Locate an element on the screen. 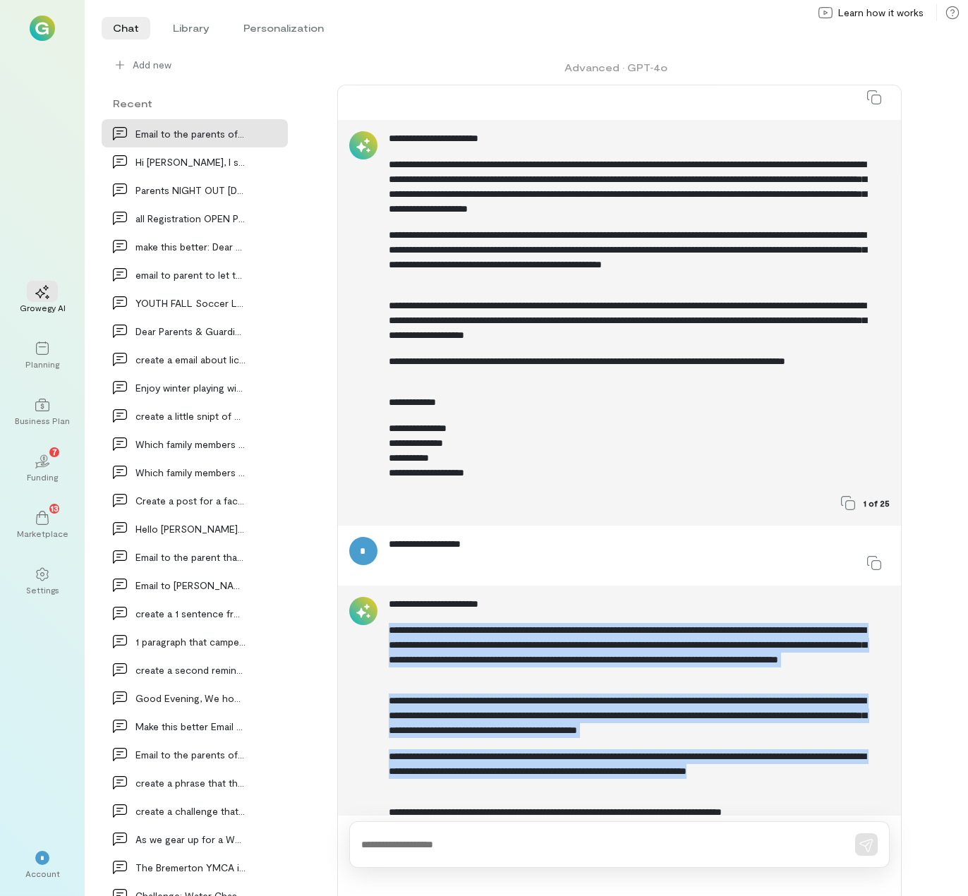 The height and width of the screenshot is (896, 968). a: Settings is located at coordinates (42, 581).